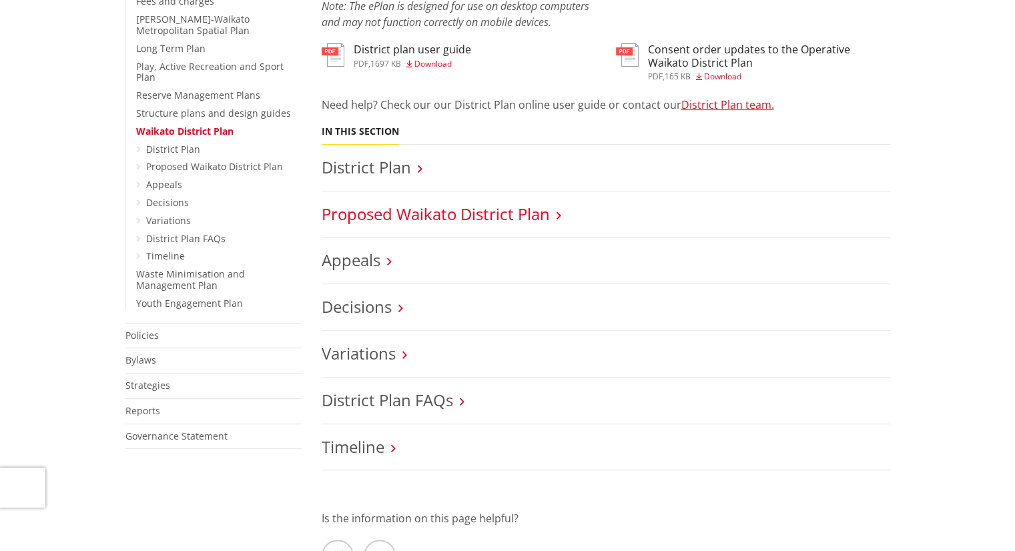  What do you see at coordinates (361, 132) in the screenshot?
I see `h5: In this section` at bounding box center [361, 132].